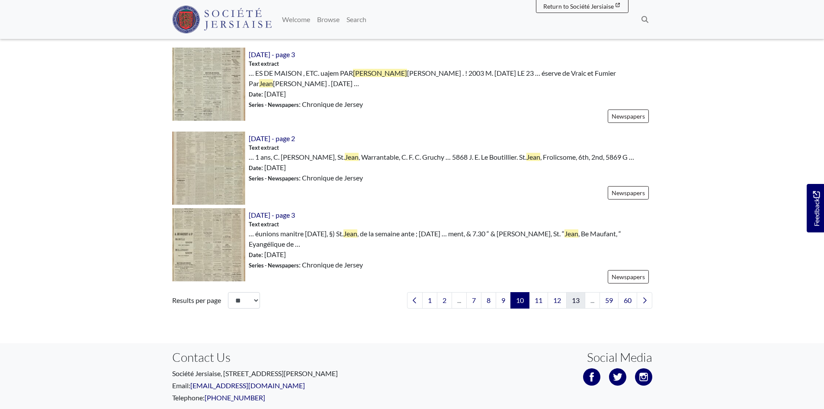 The height and width of the screenshot is (409, 824). What do you see at coordinates (503, 300) in the screenshot?
I see `a: Goto page 9` at bounding box center [503, 300].